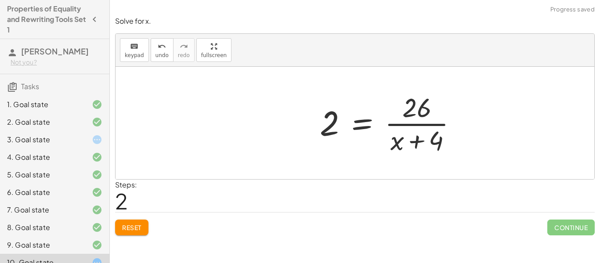  I want to click on div: 9. Goal state, so click(42, 245).